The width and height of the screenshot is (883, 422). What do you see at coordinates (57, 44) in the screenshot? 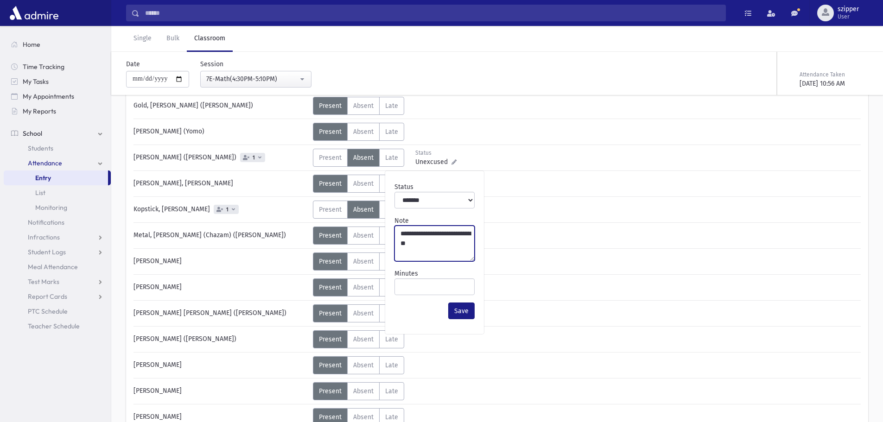
I see `a: Home` at bounding box center [57, 44].